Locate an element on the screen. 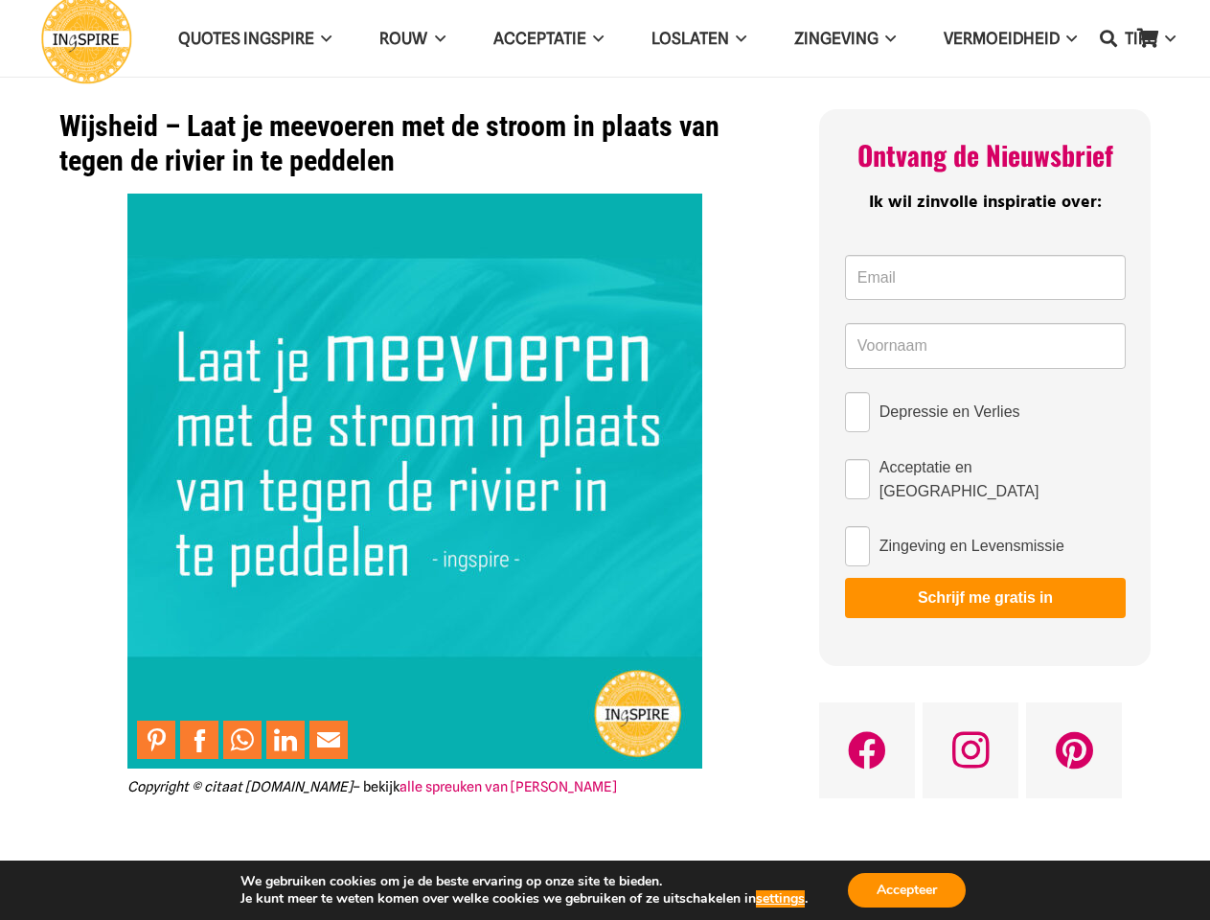 This screenshot has height=920, width=1210. span: ROUW is located at coordinates (403, 38).